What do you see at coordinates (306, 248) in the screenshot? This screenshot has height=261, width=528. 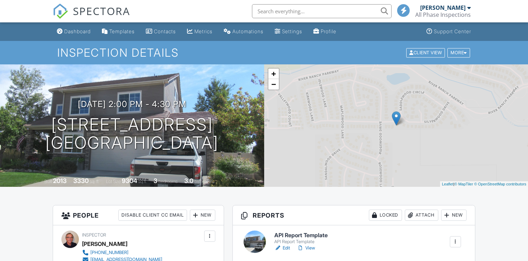 I see `a: View` at bounding box center [306, 248].